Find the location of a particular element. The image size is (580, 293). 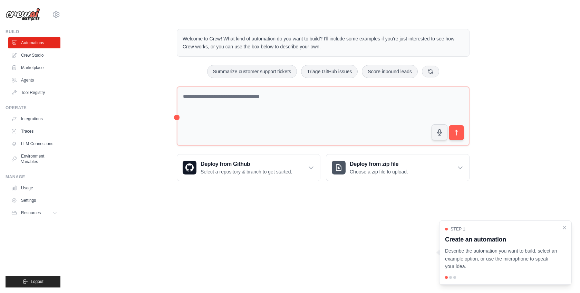

span: Resources is located at coordinates (31, 213).